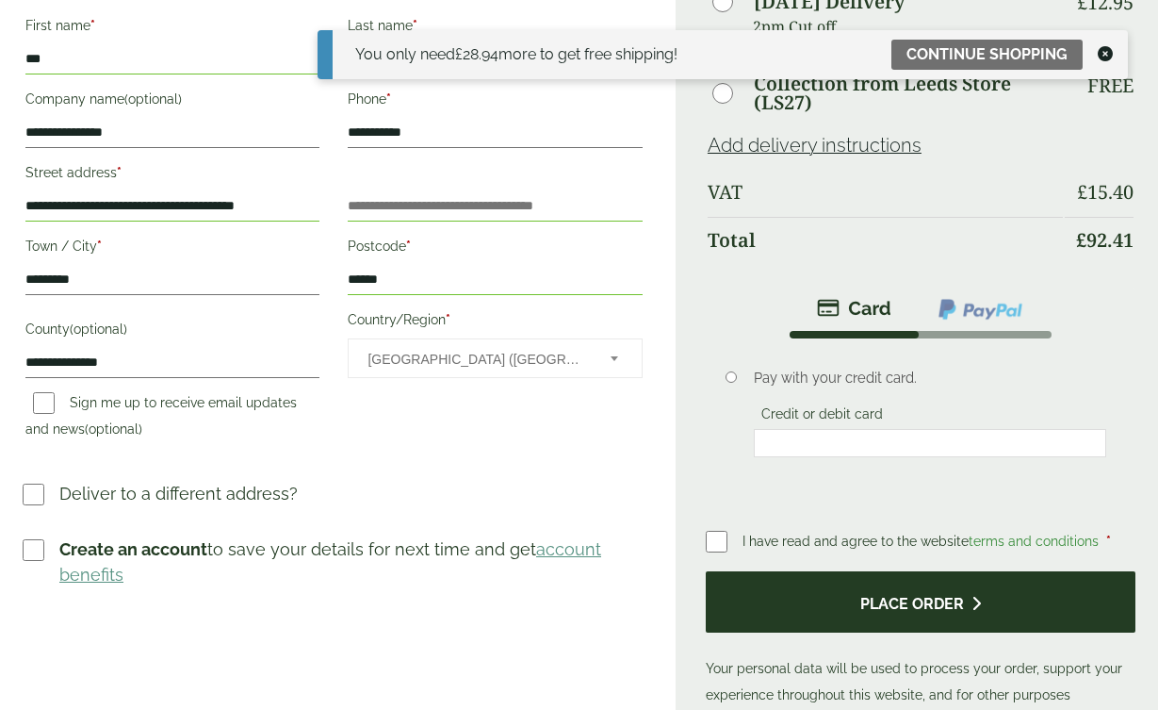 The width and height of the screenshot is (1158, 710). Describe the element at coordinates (1110, 86) in the screenshot. I see `p: Free` at that location.